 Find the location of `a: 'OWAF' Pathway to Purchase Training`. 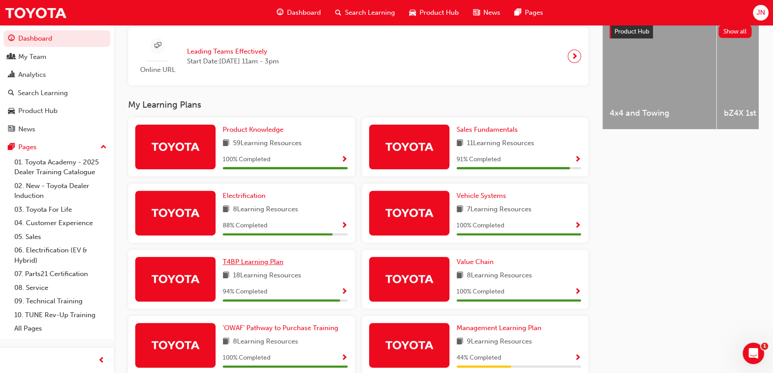

a: 'OWAF' Pathway to Purchase Training is located at coordinates (282, 328).